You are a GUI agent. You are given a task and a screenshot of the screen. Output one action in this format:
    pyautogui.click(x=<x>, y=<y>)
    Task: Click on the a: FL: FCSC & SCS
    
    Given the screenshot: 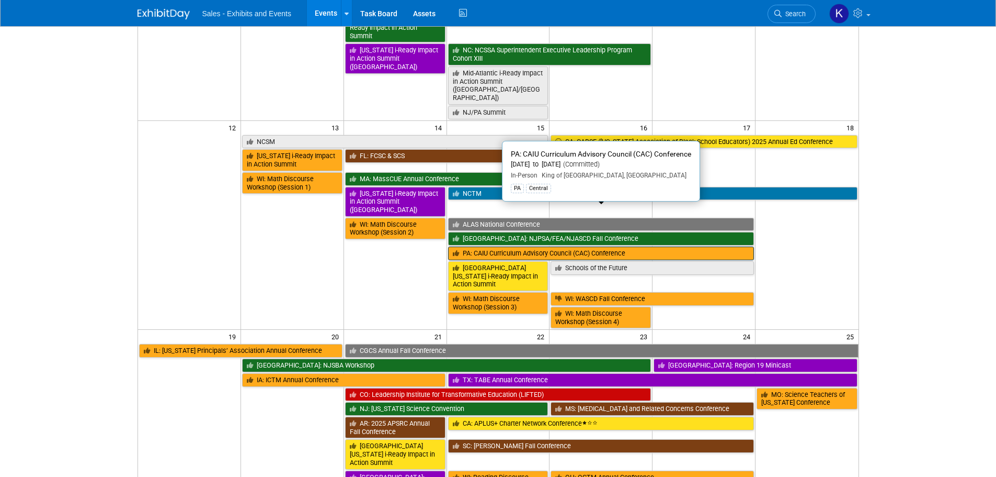 What is the action you would take?
    pyautogui.click(x=499, y=156)
    